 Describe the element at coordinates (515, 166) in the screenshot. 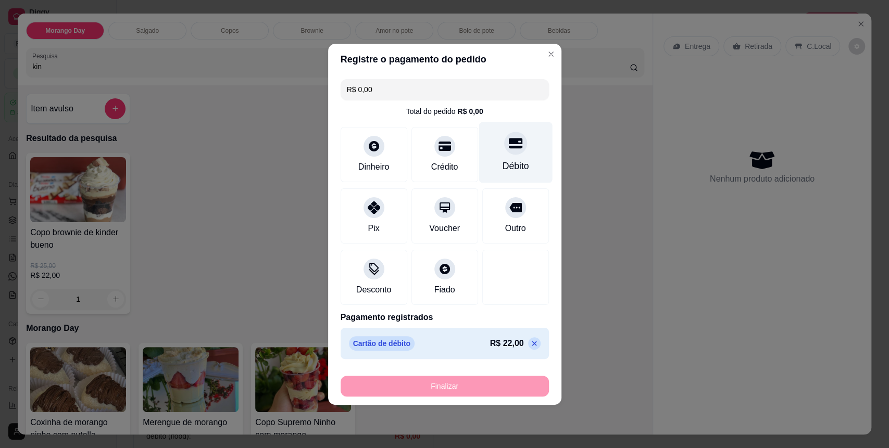

I see `div: Débito` at that location.